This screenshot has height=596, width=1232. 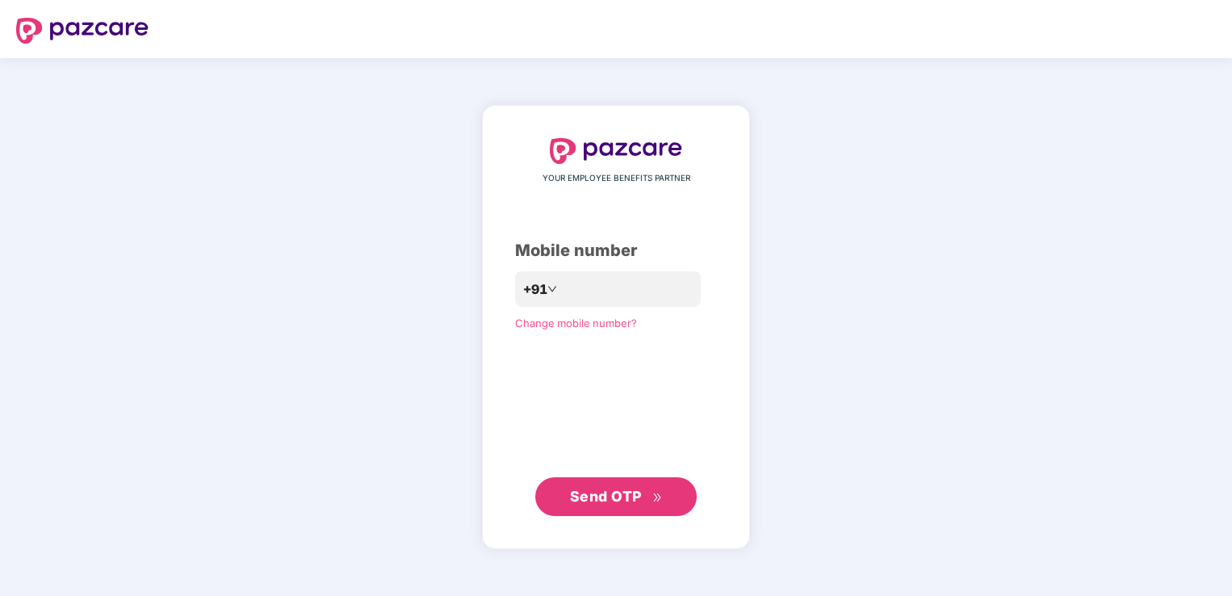 I want to click on span: Change mobile number?, so click(x=576, y=323).